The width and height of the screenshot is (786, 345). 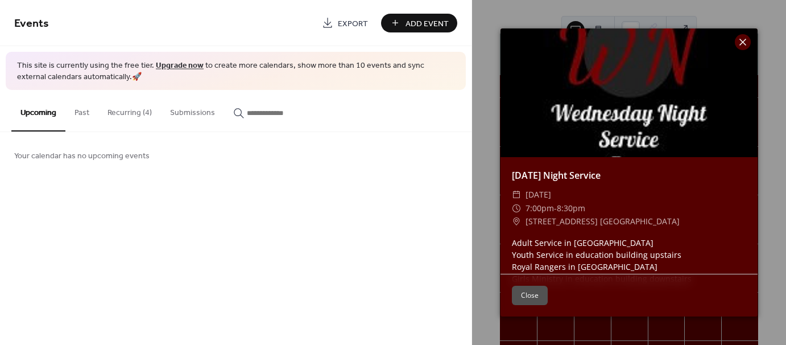 I want to click on span: Events, so click(x=31, y=23).